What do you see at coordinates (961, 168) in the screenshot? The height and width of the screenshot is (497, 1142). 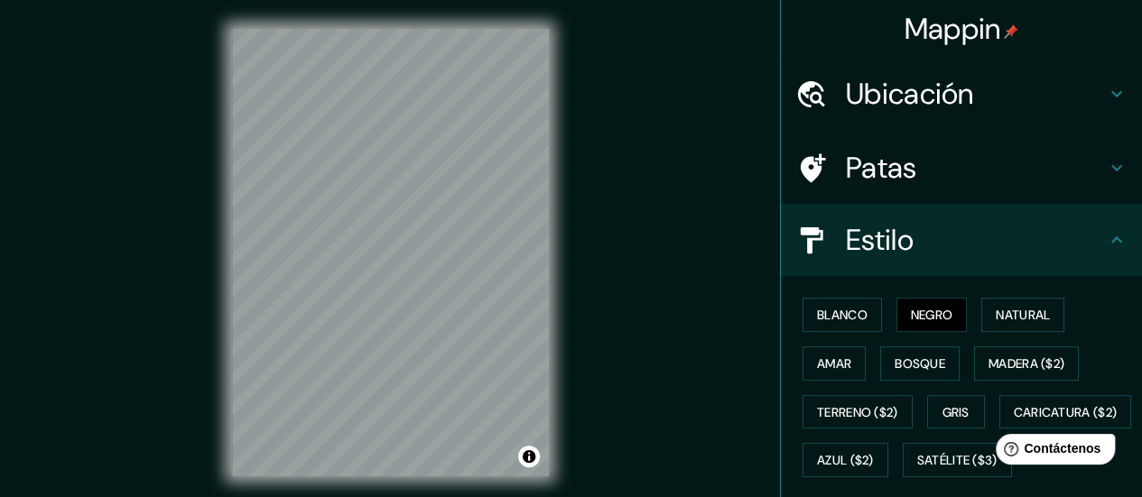 I see `div: Patas` at bounding box center [961, 168].